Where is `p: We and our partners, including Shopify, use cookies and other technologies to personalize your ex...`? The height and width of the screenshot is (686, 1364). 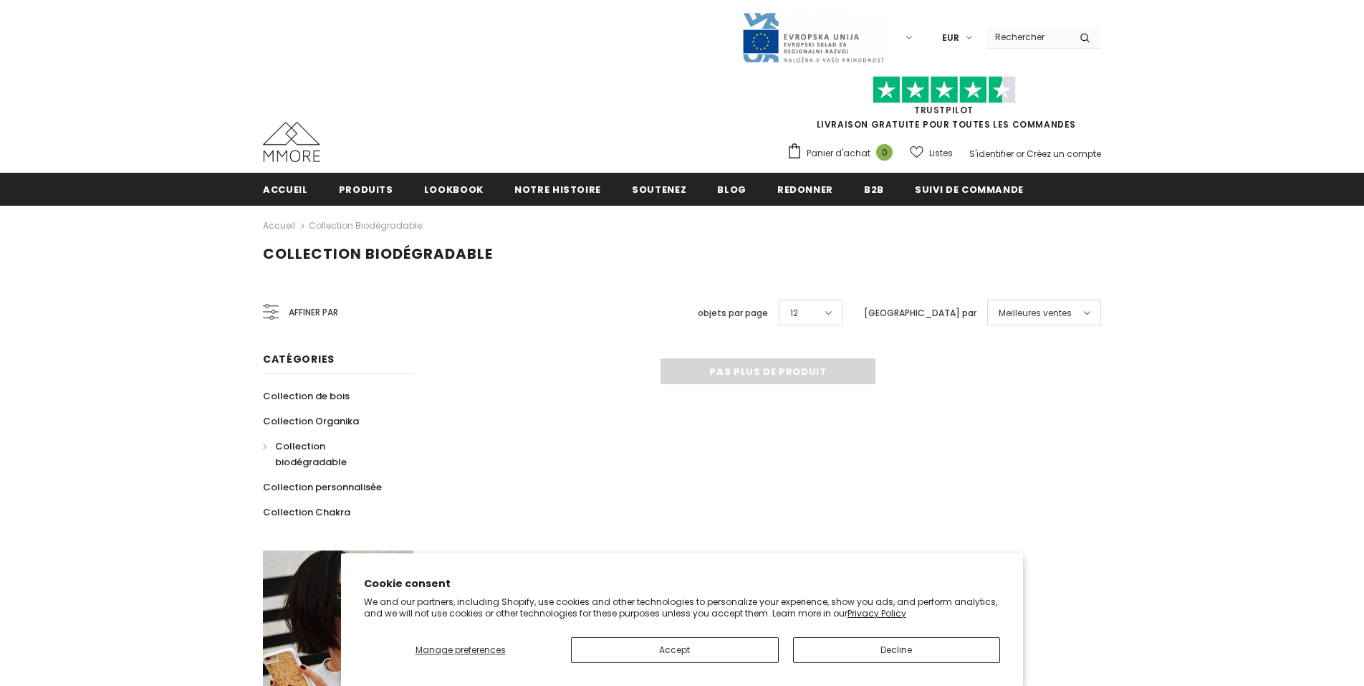 p: We and our partners, including Shopify, use cookies and other technologies to personalize your ex... is located at coordinates (682, 607).